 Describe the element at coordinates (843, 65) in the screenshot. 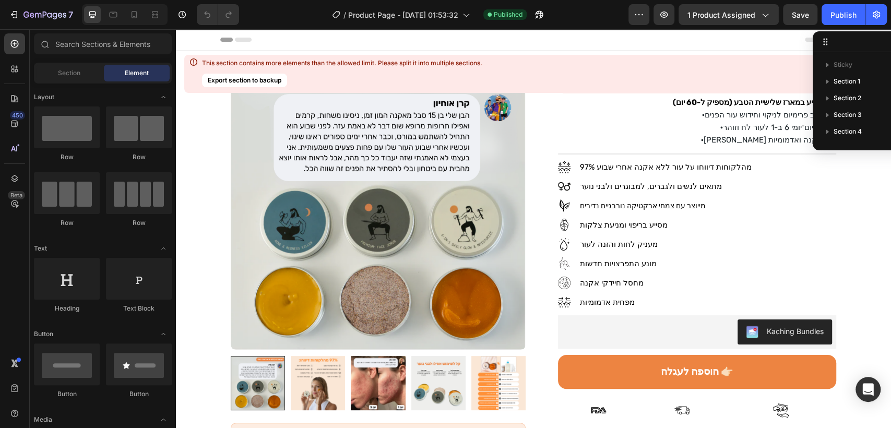

I see `span: Sticky` at that location.